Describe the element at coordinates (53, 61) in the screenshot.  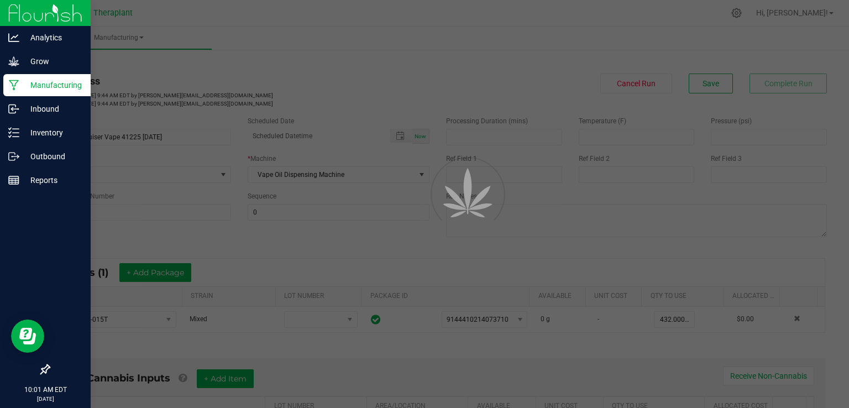
I see `p: Grow` at that location.